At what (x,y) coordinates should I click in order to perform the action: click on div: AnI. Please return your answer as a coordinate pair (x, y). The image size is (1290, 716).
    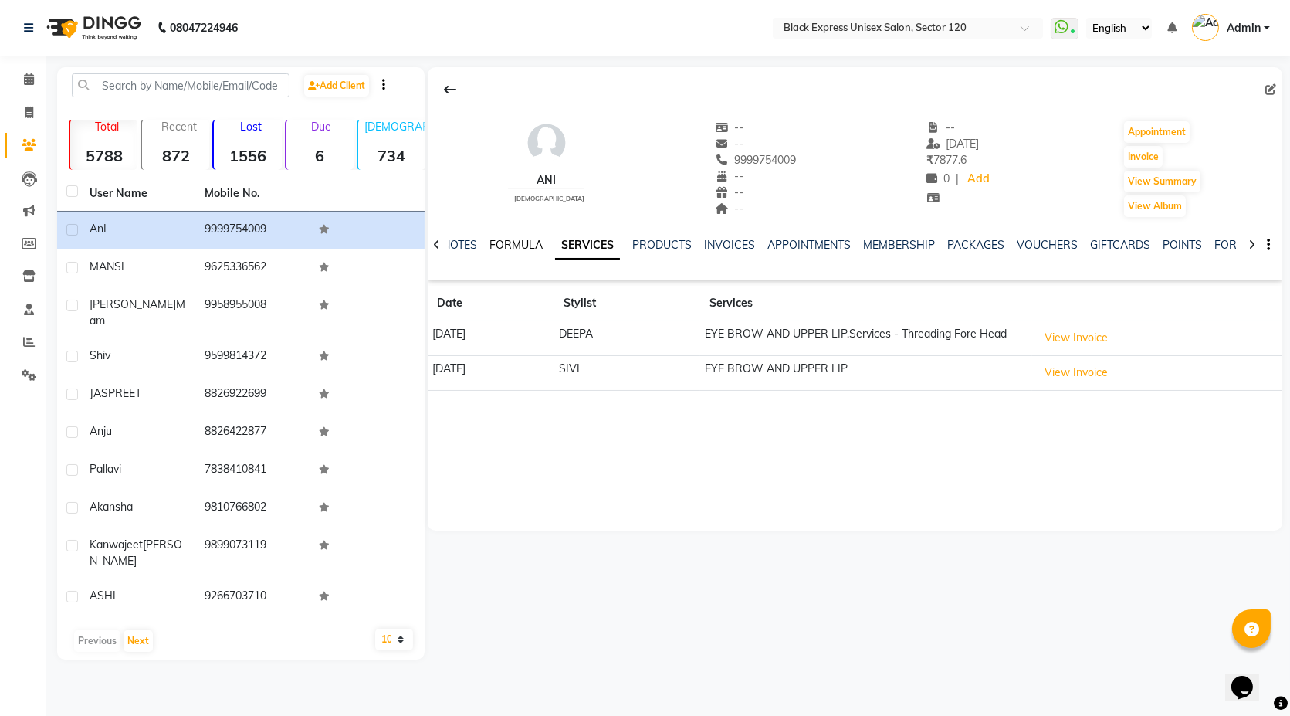
    Looking at the image, I should click on (546, 180).